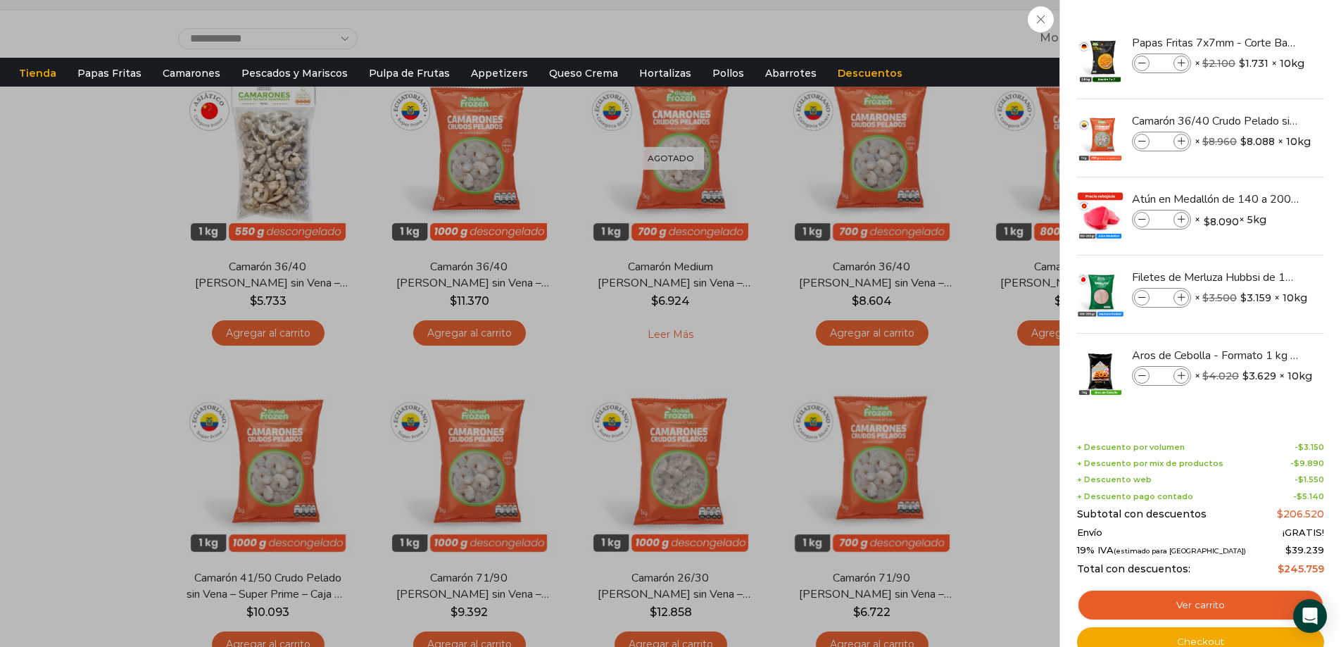 The width and height of the screenshot is (1341, 647). I want to click on a: Pollos, so click(728, 73).